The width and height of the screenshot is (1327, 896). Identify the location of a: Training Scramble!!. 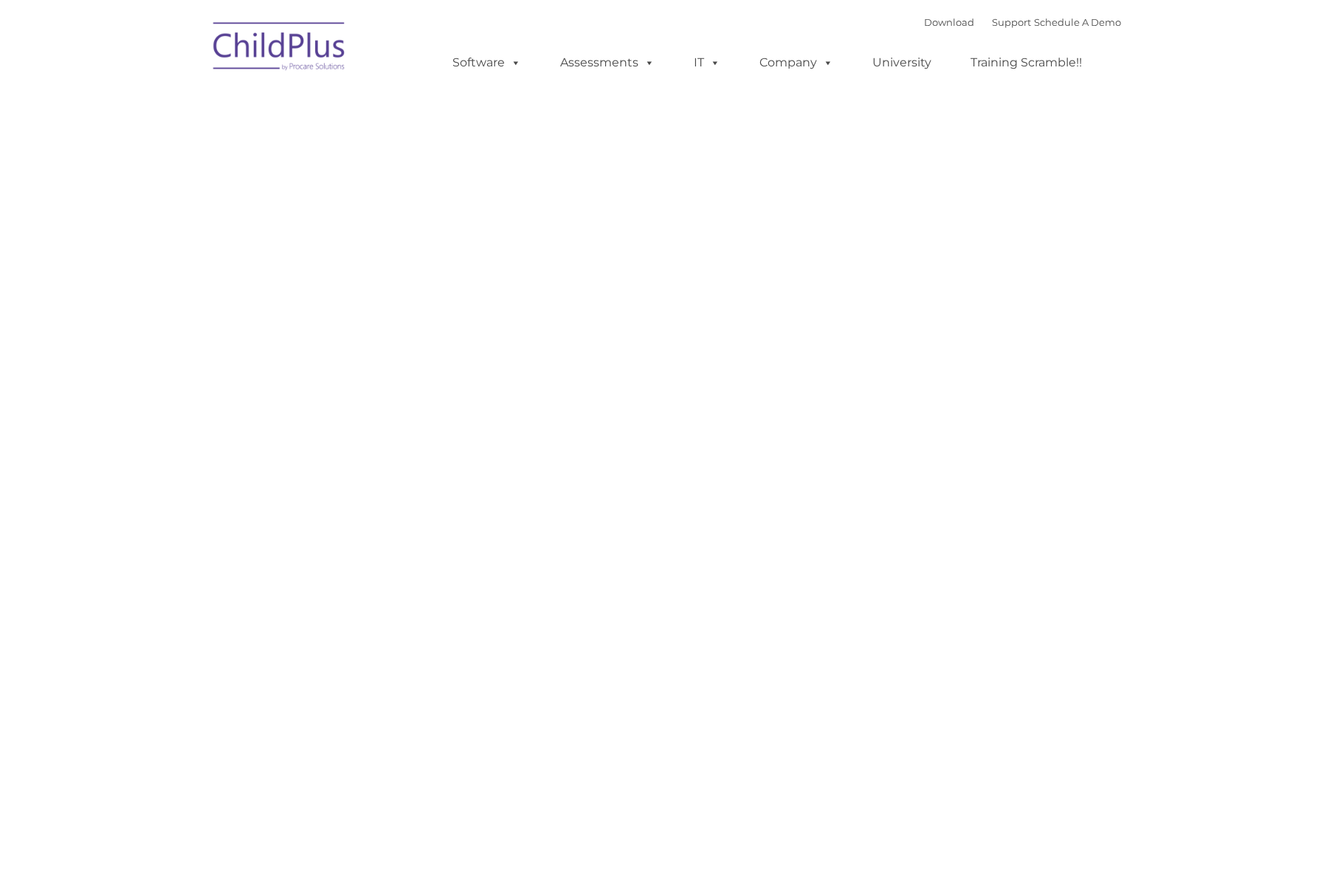
(1026, 63).